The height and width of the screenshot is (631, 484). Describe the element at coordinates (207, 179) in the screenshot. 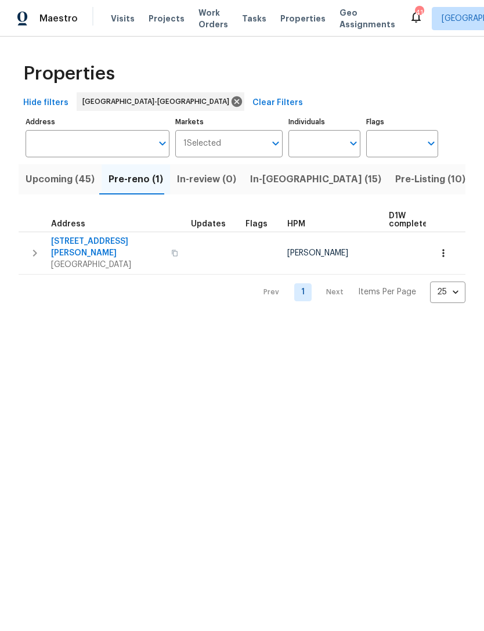

I see `span: In-review (0)` at that location.